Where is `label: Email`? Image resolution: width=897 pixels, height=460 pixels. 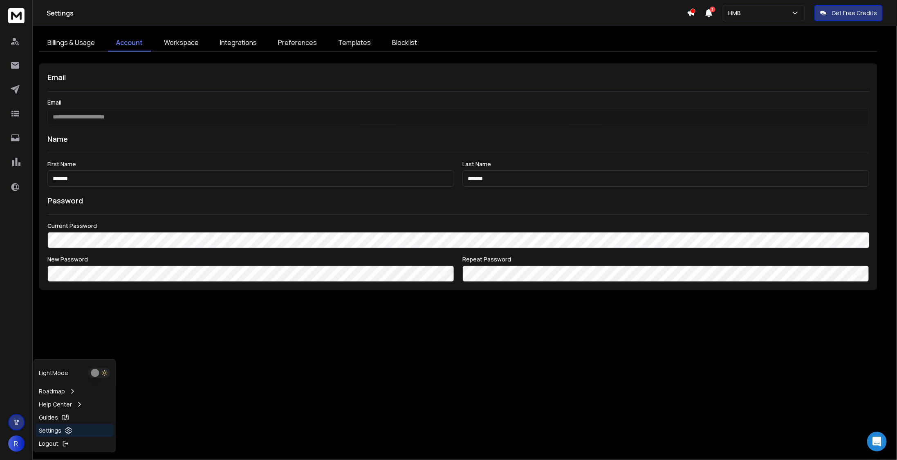 label: Email is located at coordinates (458, 103).